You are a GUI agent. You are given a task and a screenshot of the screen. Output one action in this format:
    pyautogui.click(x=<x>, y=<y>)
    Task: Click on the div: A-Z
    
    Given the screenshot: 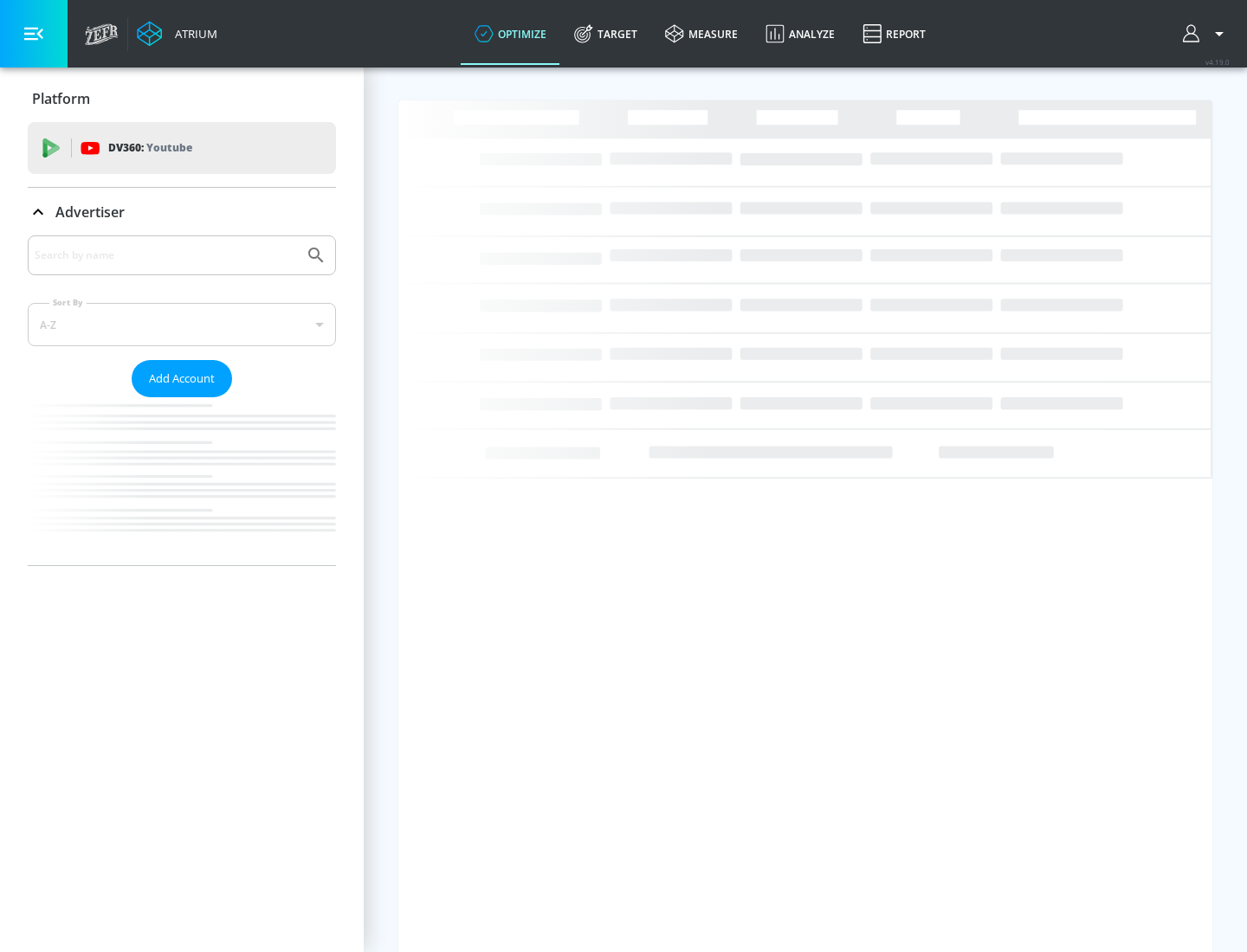 What is the action you would take?
    pyautogui.click(x=181, y=325)
    